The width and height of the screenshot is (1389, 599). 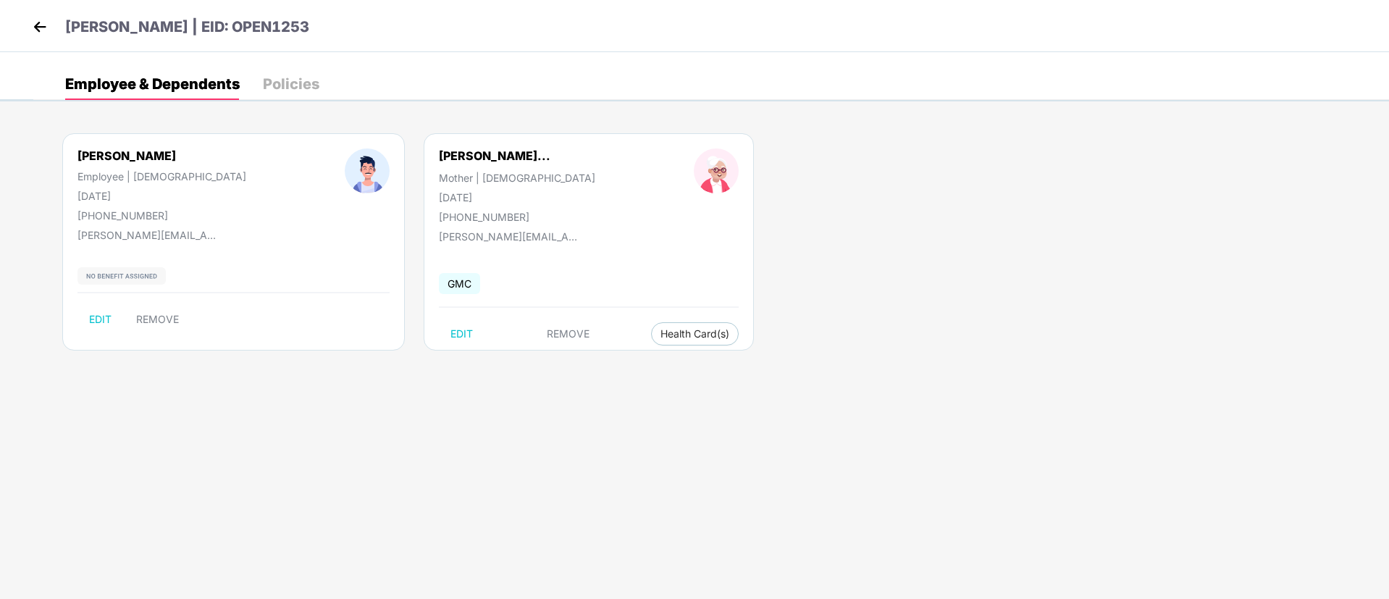 What do you see at coordinates (152, 84) in the screenshot?
I see `div: Employee & Dependents` at bounding box center [152, 84].